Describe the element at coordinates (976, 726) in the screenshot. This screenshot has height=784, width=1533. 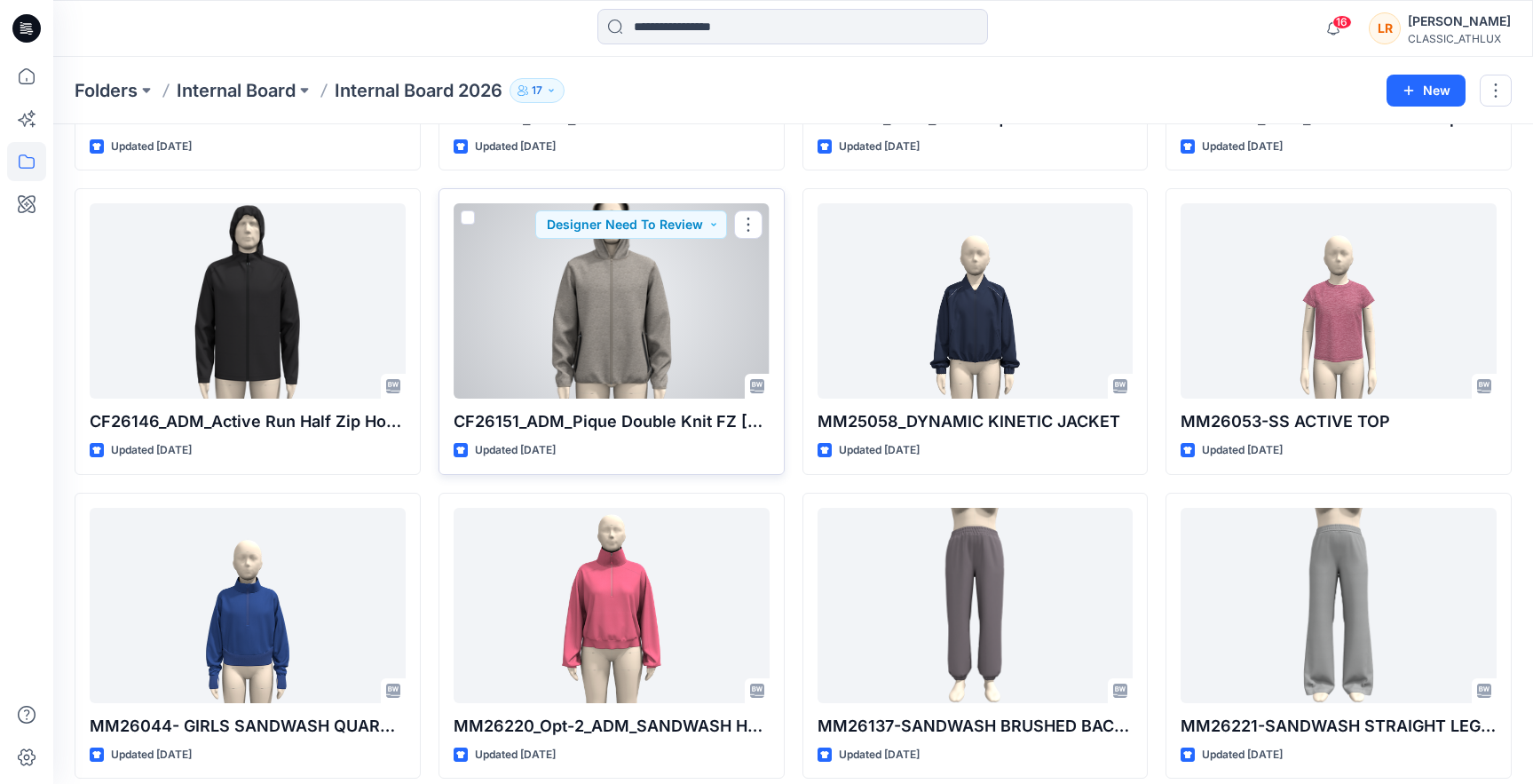
I see `p: MM26137-SANDWASH BRUSHED BACK JOGGER` at that location.